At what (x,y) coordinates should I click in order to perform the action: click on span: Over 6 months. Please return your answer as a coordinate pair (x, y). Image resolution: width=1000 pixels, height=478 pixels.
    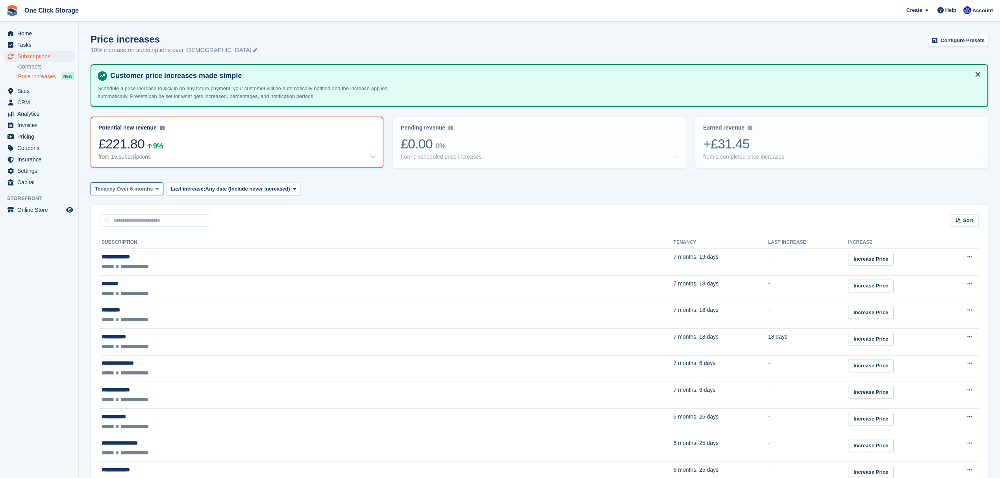
    Looking at the image, I should click on (135, 189).